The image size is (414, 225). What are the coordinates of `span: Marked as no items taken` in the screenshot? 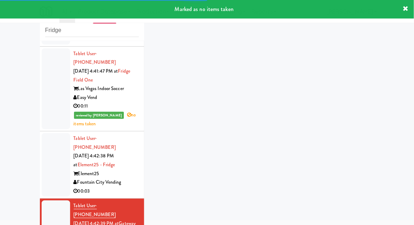 It's located at (204, 9).